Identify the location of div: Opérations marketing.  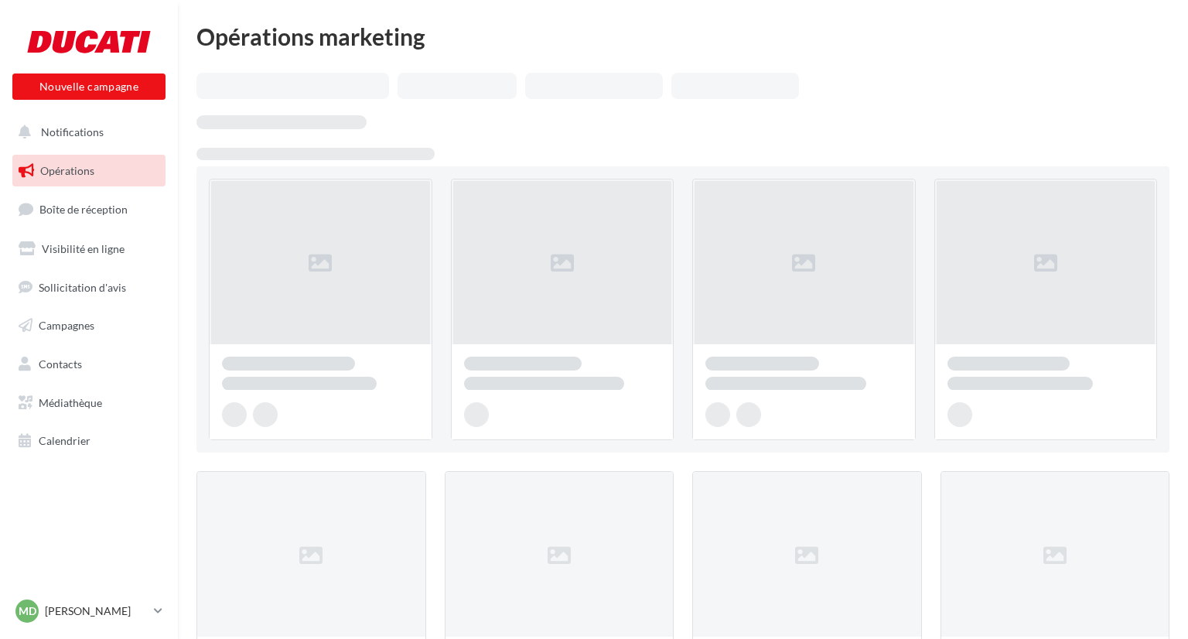
(683, 36).